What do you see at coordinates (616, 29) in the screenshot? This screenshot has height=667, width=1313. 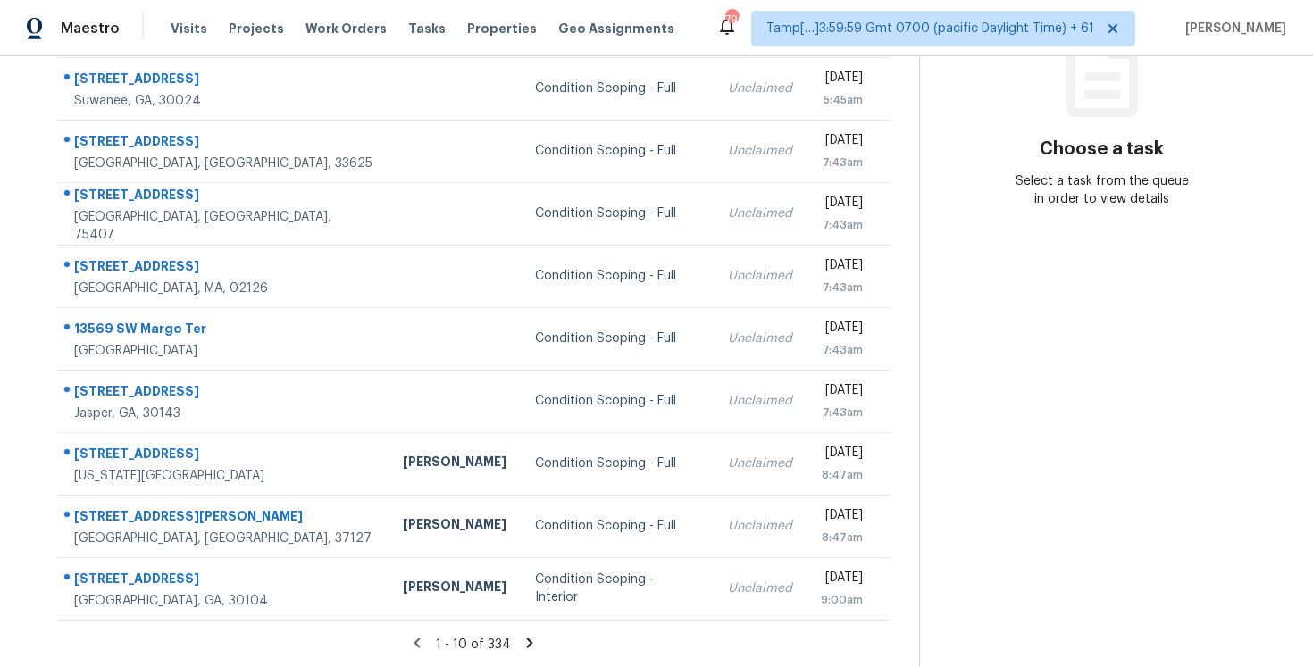 I see `span: Geo Assignments` at bounding box center [616, 29].